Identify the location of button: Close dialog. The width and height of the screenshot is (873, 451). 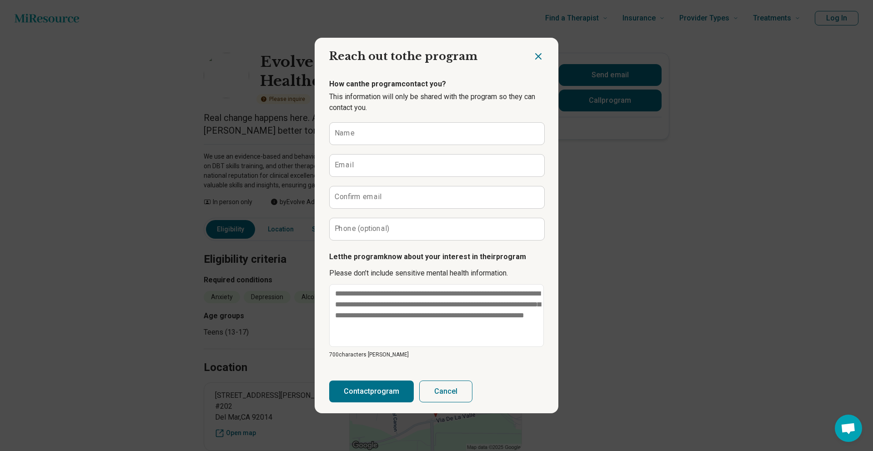
(538, 56).